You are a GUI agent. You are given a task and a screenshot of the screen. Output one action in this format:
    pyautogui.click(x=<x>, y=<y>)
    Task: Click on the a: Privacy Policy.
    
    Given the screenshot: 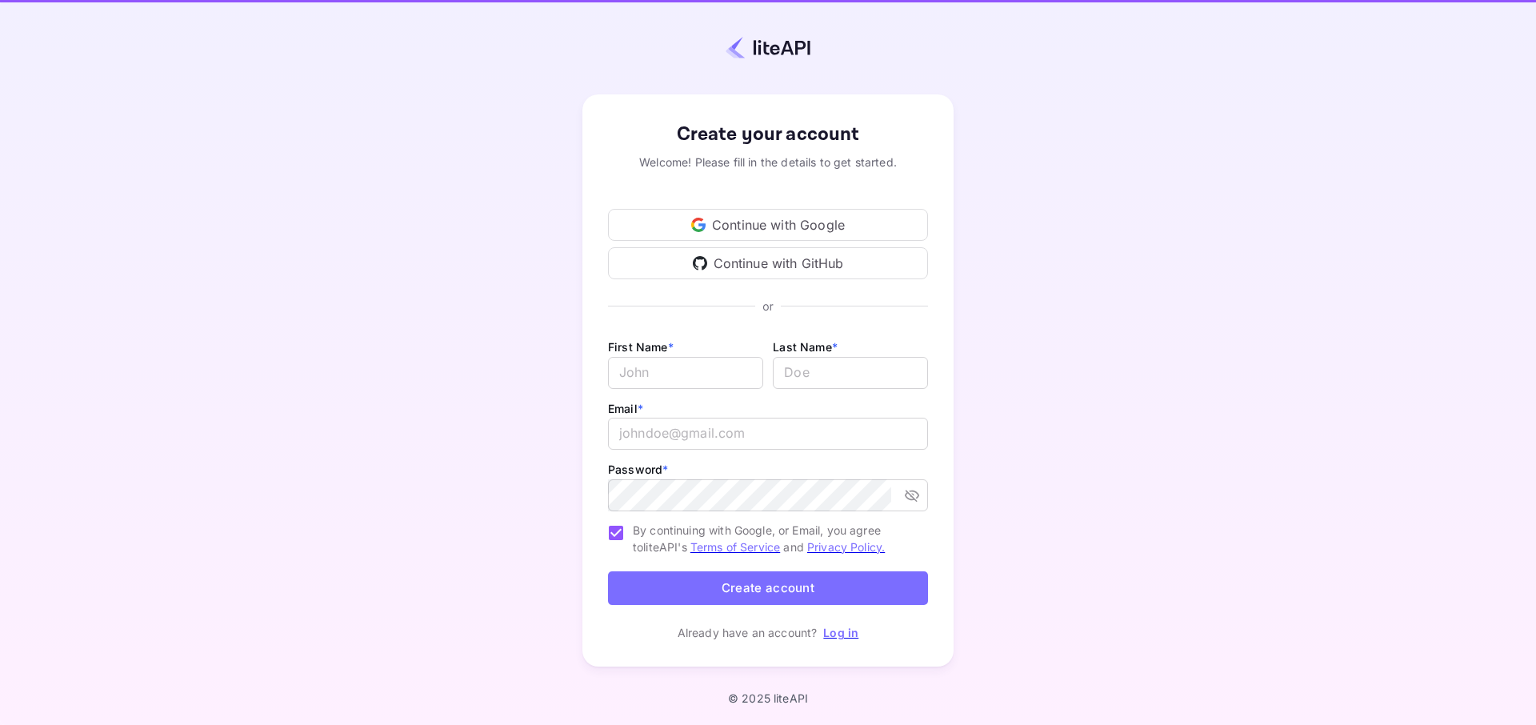 What is the action you would take?
    pyautogui.click(x=845, y=546)
    